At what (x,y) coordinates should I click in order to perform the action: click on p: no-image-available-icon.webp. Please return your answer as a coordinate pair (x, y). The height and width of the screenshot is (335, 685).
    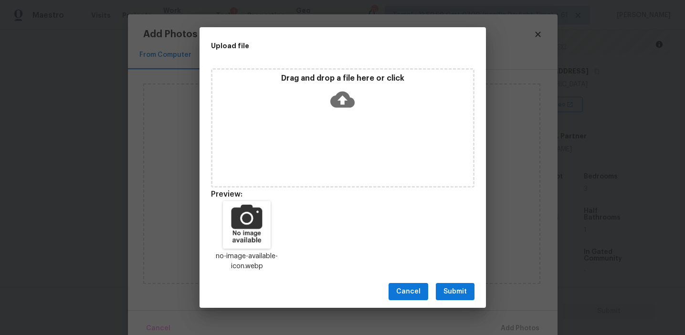
    Looking at the image, I should click on (247, 262).